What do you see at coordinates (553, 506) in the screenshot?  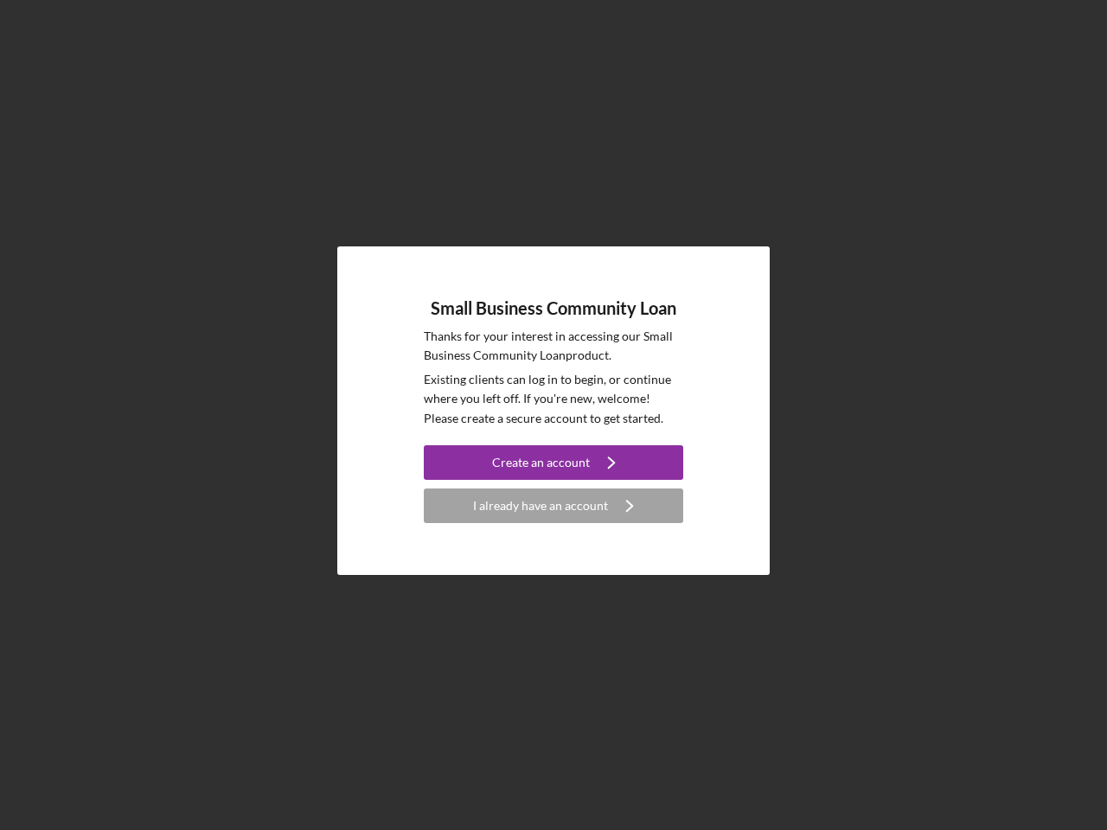 I see `button: I already have an account` at bounding box center [553, 506].